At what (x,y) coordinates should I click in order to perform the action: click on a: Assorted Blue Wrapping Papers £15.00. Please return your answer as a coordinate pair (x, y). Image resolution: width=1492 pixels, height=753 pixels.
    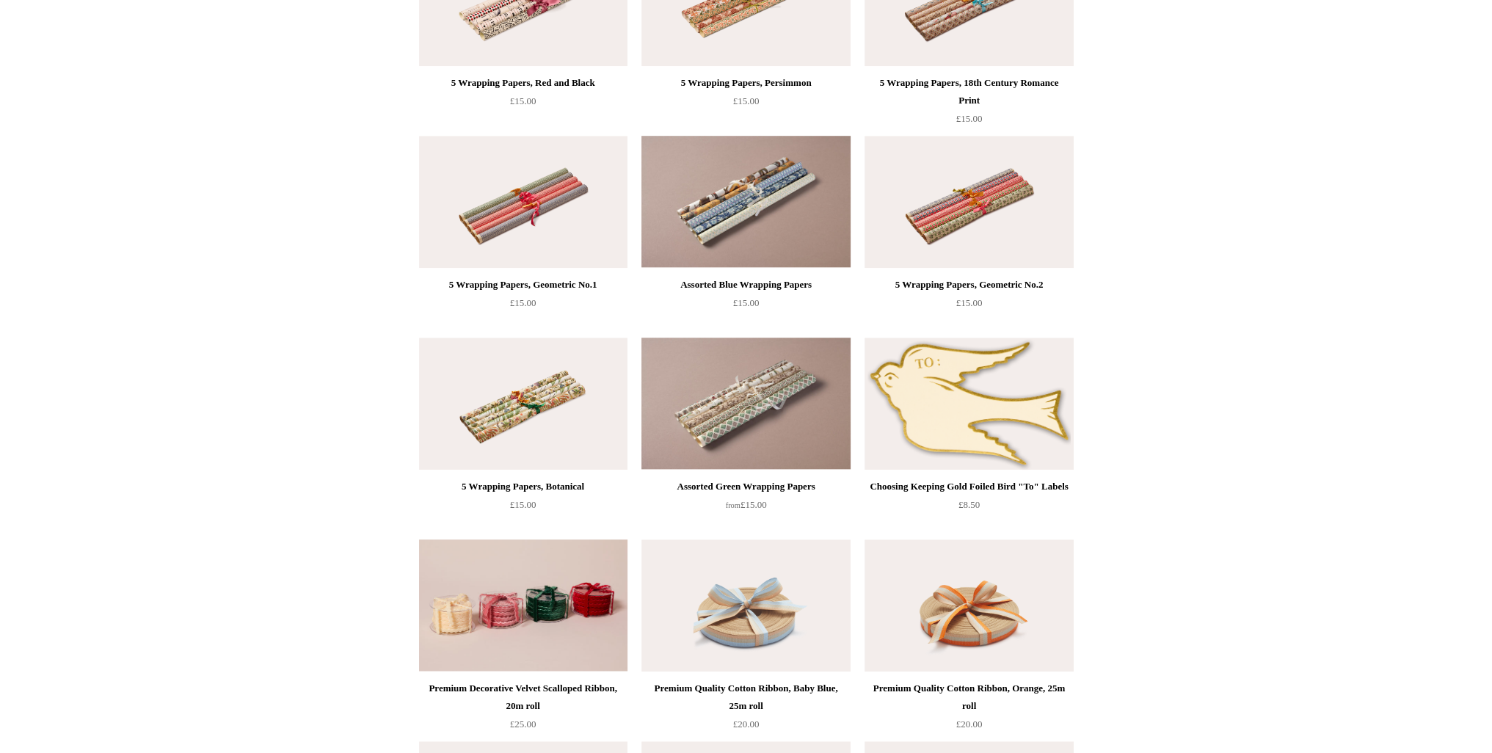
    Looking at the image, I should click on (746, 306).